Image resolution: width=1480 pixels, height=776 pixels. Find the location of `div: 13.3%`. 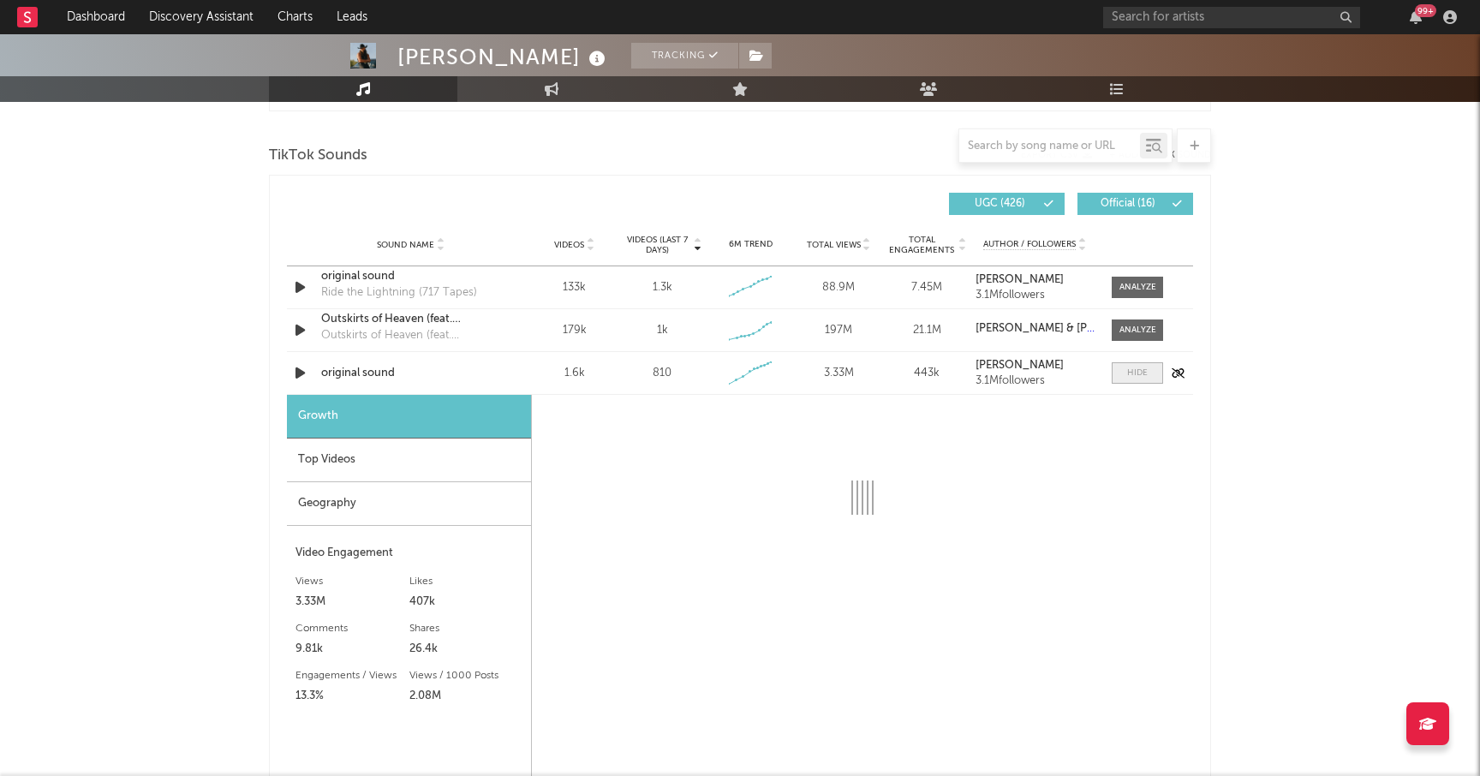

div: 13.3% is located at coordinates (352, 696).